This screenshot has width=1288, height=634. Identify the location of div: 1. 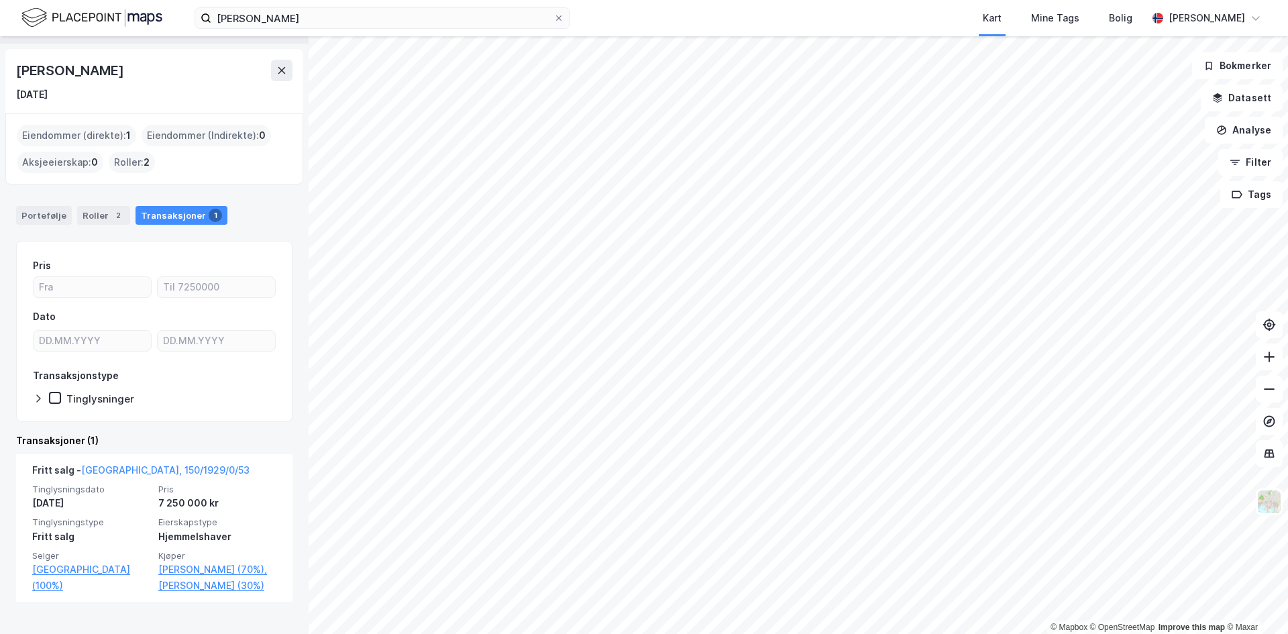
(215, 215).